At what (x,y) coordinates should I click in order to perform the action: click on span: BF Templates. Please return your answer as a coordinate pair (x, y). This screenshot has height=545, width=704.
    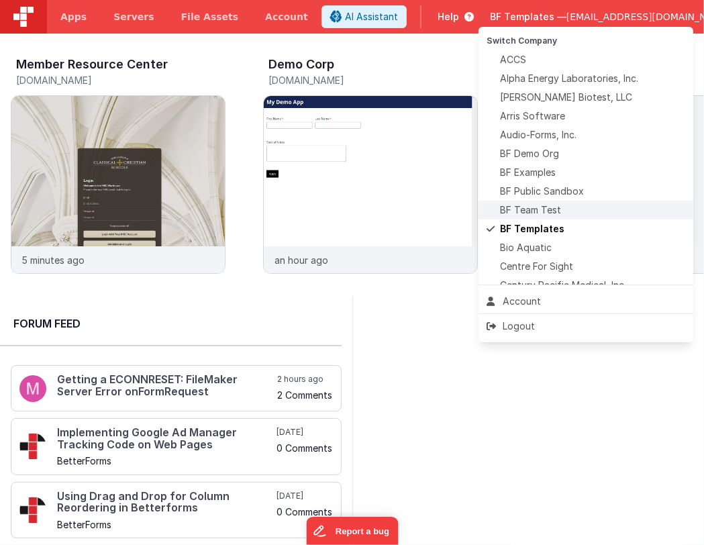
    Looking at the image, I should click on (532, 229).